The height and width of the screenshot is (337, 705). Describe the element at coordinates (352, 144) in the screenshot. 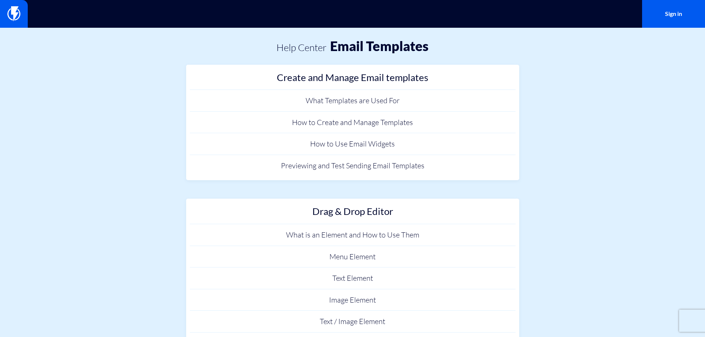

I see `a: How to Use Email Widgets` at that location.